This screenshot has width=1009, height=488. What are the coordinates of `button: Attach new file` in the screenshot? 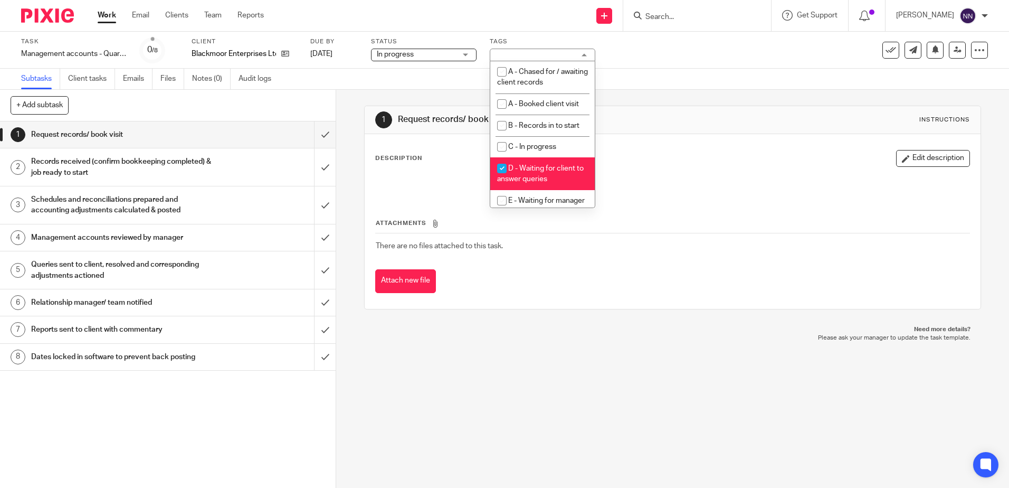 It's located at (405, 281).